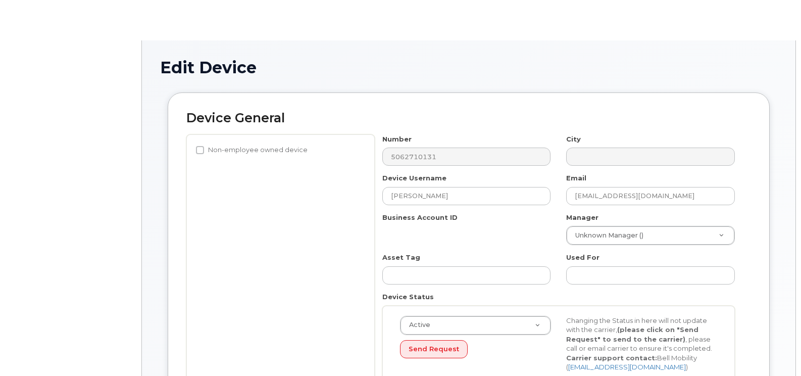 Image resolution: width=801 pixels, height=376 pixels. What do you see at coordinates (408, 296) in the screenshot?
I see `label: Device Status` at bounding box center [408, 296].